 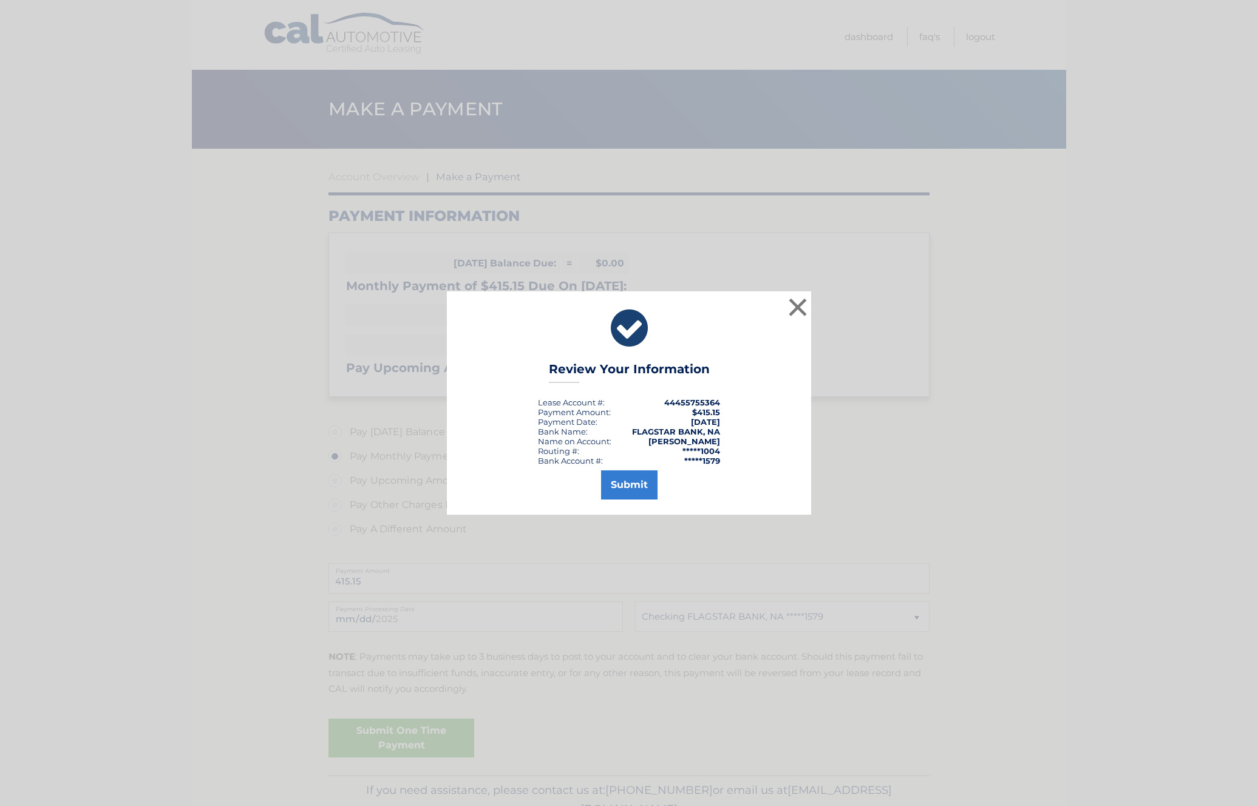 What do you see at coordinates (629, 372) in the screenshot?
I see `h3: Review Your Information` at bounding box center [629, 372].